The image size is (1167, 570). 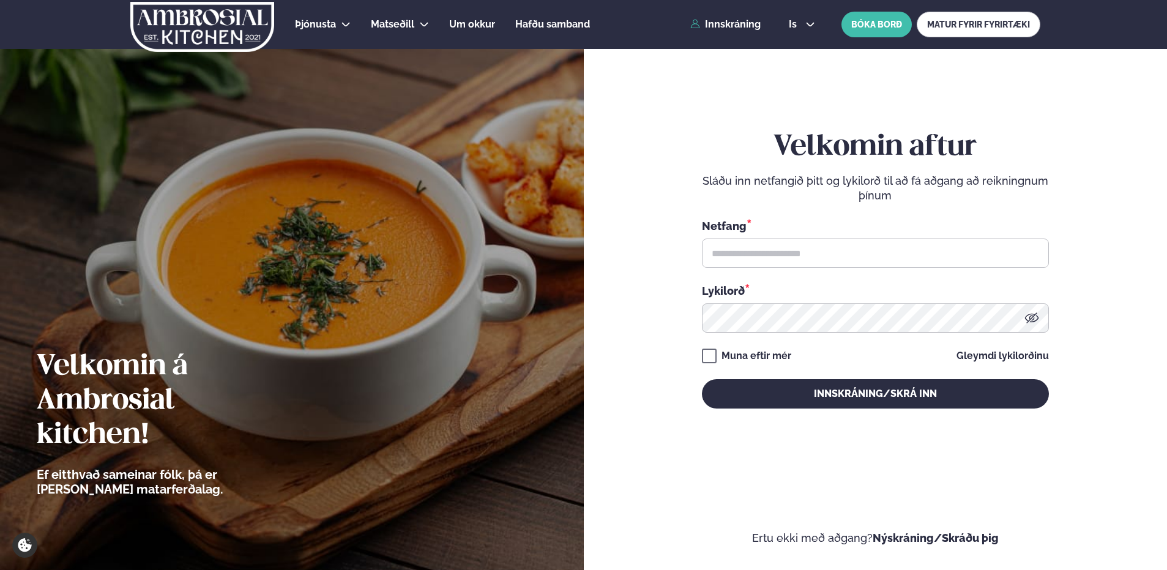 I want to click on div: Netfang, so click(x=875, y=226).